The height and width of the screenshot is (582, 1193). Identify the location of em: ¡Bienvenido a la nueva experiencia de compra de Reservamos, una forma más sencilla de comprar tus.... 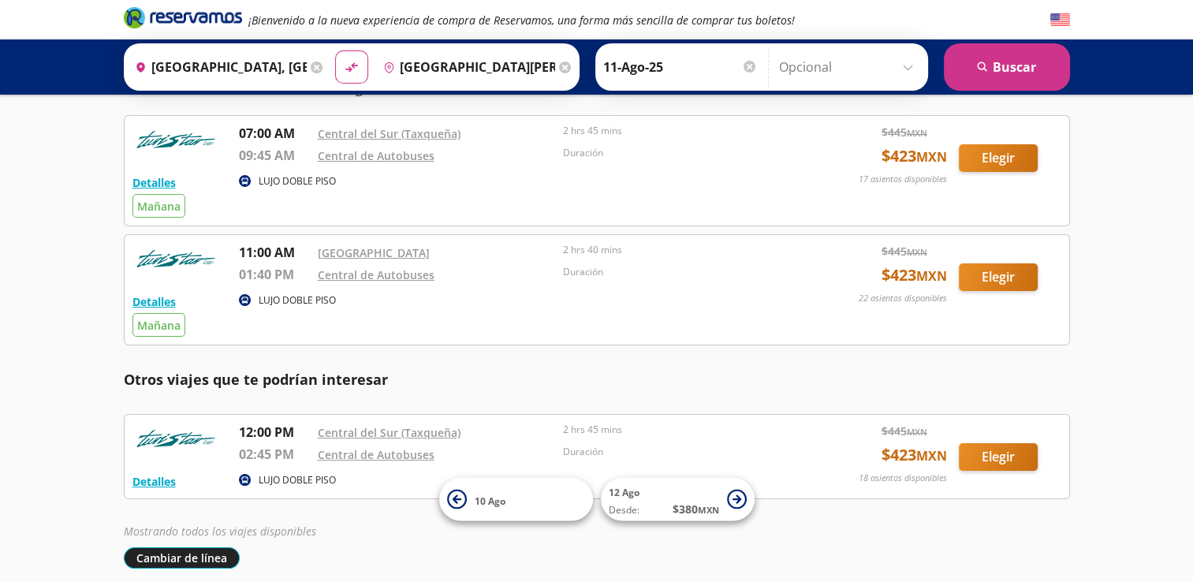
(521, 20).